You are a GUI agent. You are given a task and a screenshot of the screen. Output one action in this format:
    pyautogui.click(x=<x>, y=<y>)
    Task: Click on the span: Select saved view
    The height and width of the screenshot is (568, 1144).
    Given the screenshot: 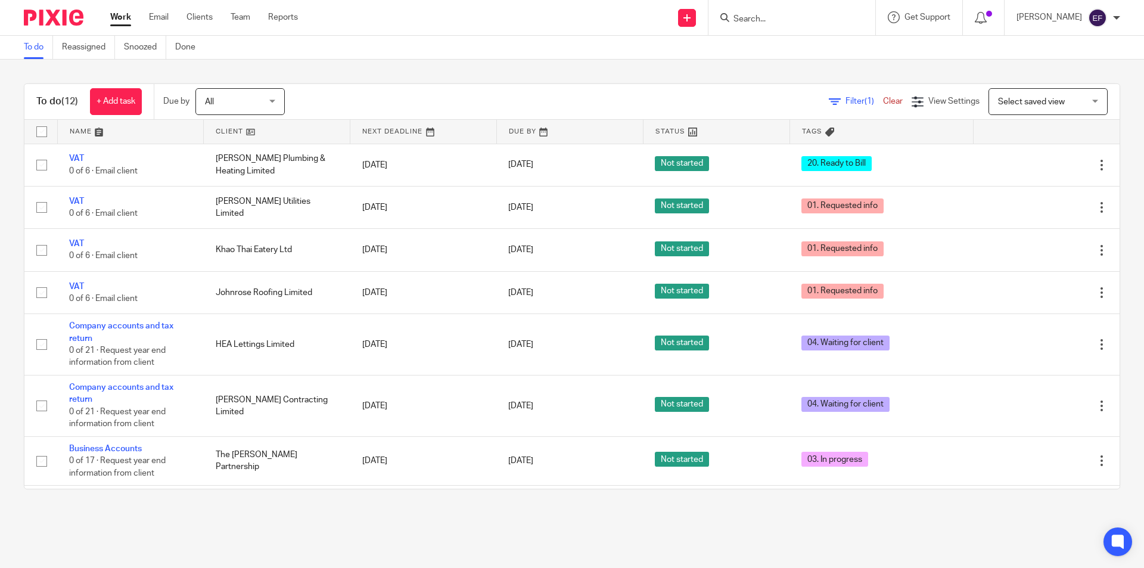 What is the action you would take?
    pyautogui.click(x=1031, y=102)
    